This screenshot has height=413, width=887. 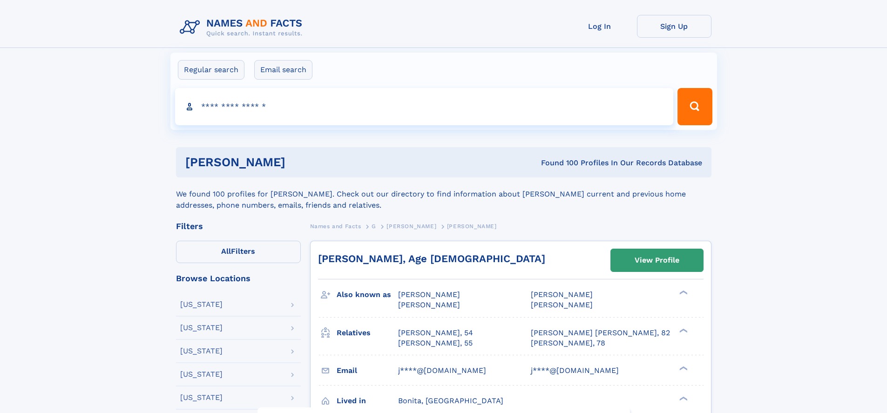 I want to click on a: Names and Facts, so click(x=336, y=226).